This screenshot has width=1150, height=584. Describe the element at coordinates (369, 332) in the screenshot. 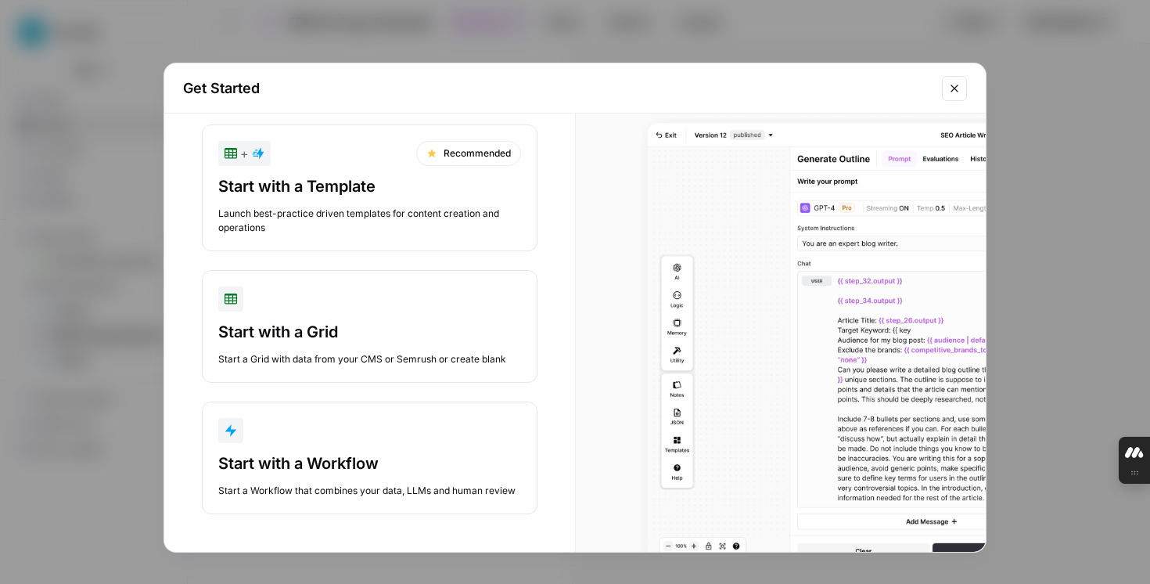

I see `div: Start with a Grid` at that location.